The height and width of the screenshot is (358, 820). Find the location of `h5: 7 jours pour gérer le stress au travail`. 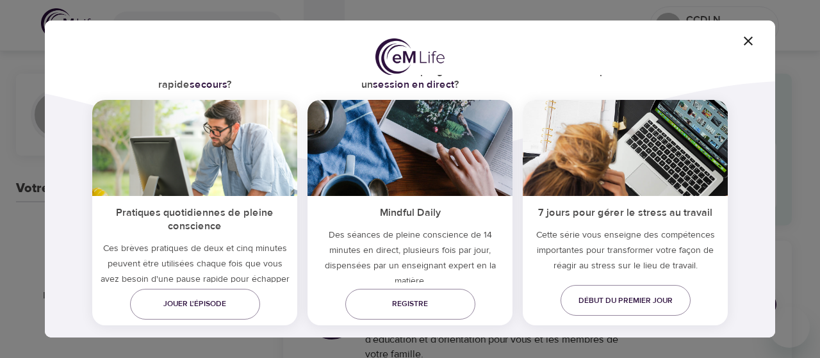

h5: 7 jours pour gérer le stress au travail is located at coordinates (625, 211).